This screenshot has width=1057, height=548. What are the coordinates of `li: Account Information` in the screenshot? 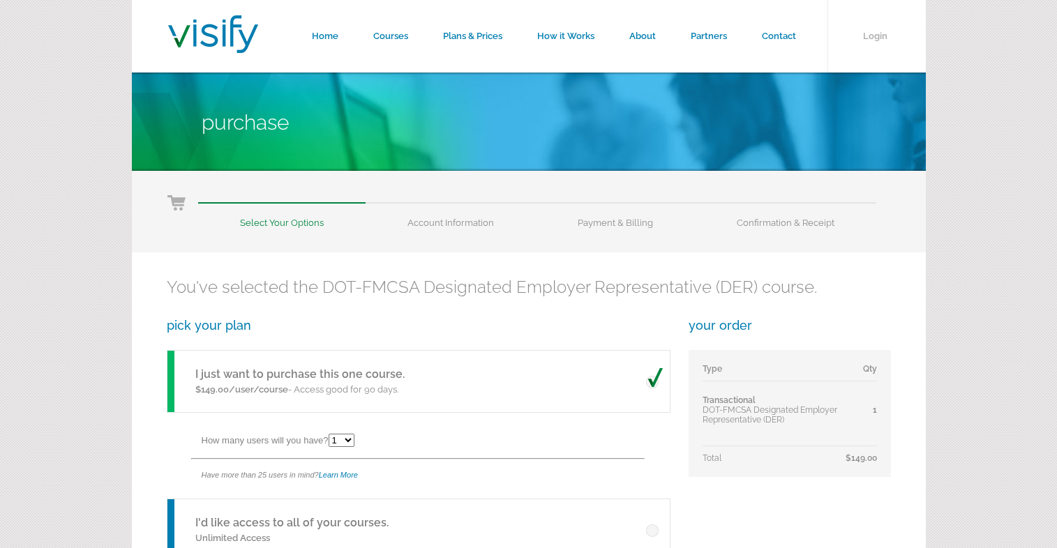 It's located at (451, 215).